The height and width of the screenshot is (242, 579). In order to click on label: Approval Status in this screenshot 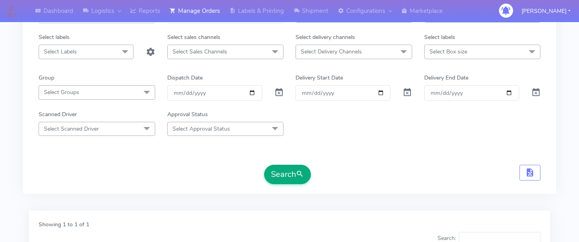, I will do `click(187, 114)`.